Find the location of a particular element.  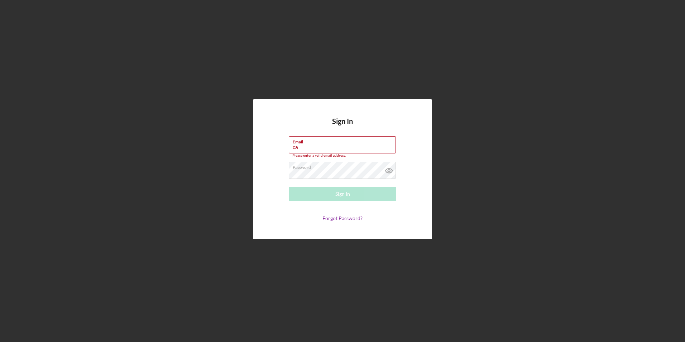

div: Sign In is located at coordinates (343, 194).